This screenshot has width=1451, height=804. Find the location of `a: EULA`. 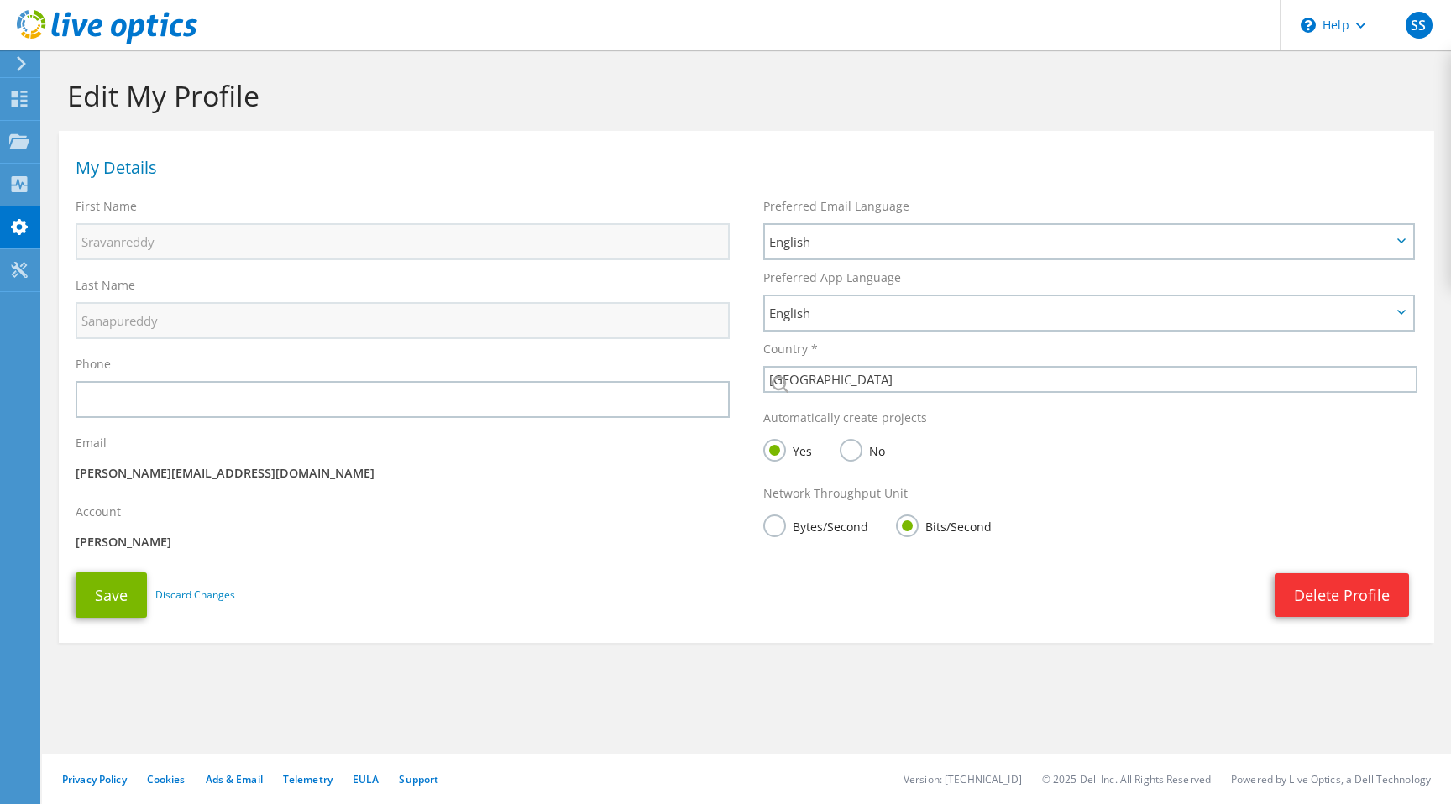

a: EULA is located at coordinates (365, 779).